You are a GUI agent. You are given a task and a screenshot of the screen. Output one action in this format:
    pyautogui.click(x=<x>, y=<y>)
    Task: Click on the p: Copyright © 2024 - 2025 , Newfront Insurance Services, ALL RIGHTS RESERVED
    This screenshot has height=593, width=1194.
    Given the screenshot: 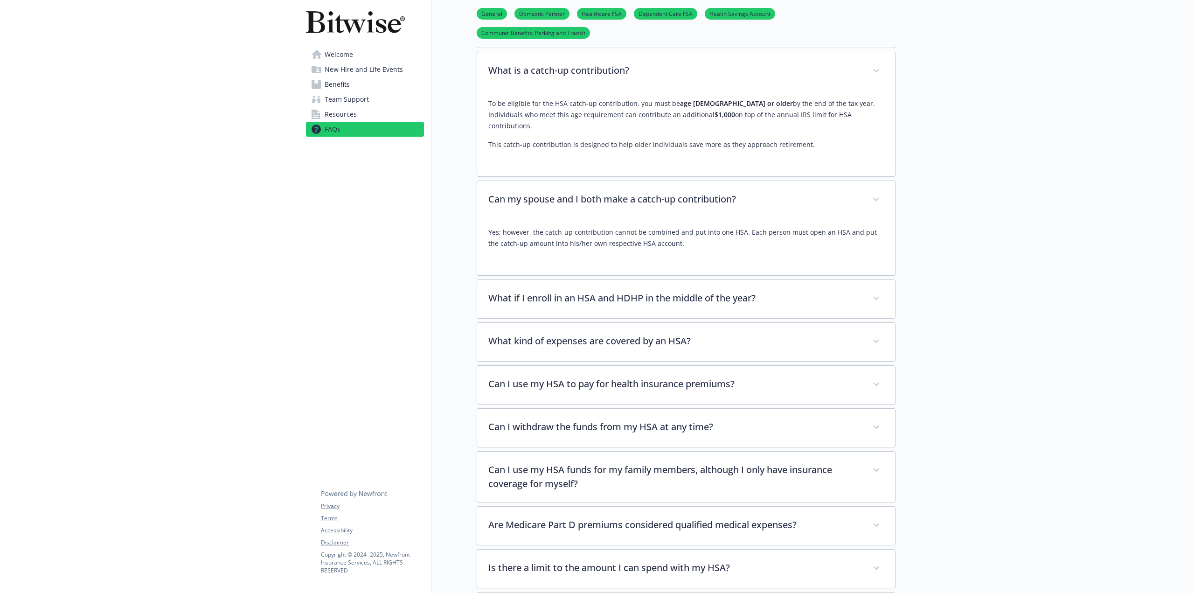 What is the action you would take?
    pyautogui.click(x=372, y=562)
    